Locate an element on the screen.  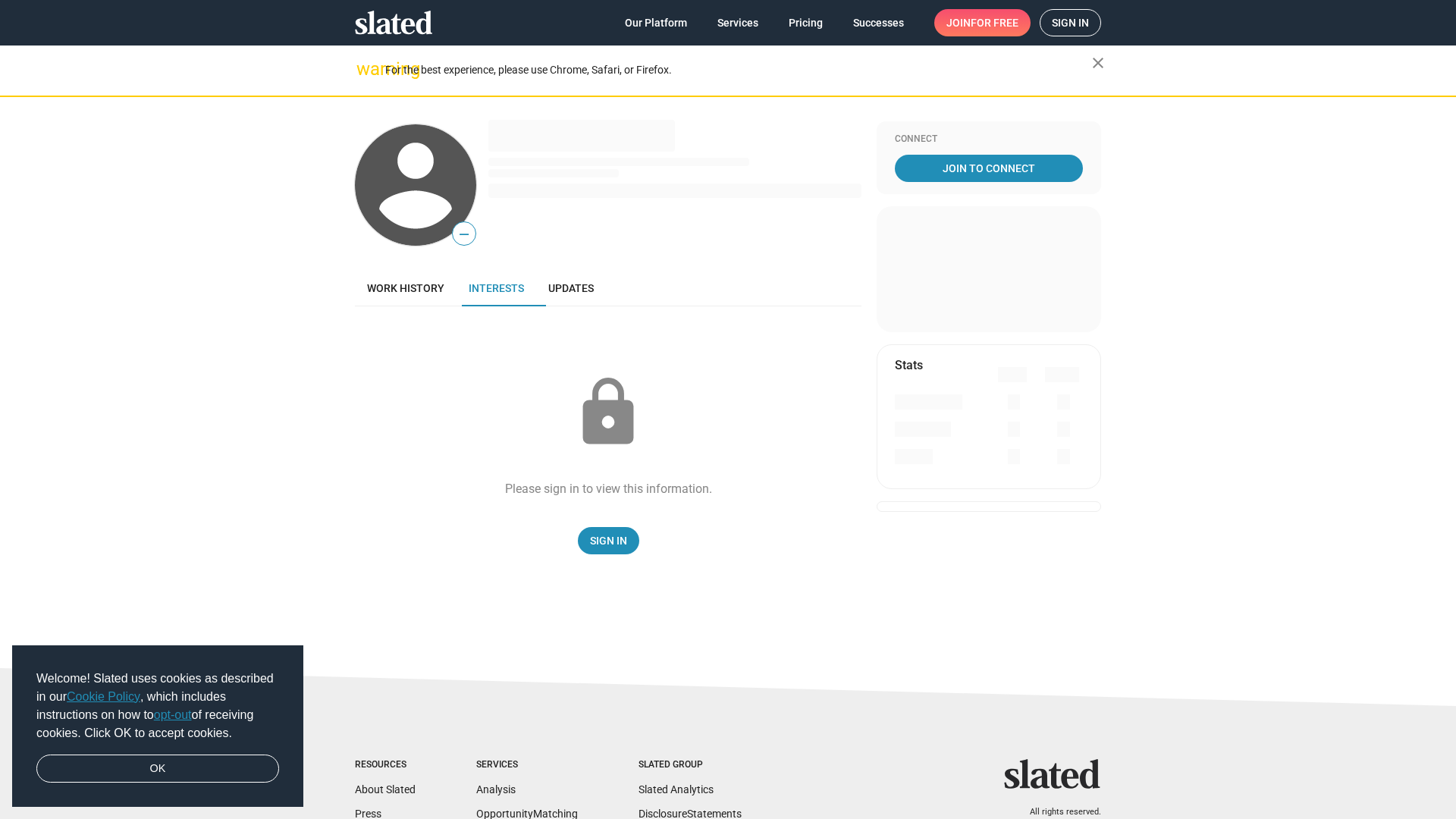
a: About Slated is located at coordinates (385, 790).